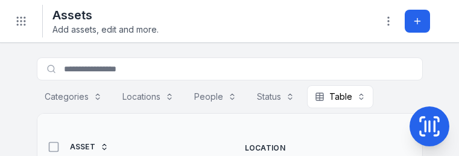 Image resolution: width=459 pixels, height=156 pixels. I want to click on span: Location, so click(265, 148).